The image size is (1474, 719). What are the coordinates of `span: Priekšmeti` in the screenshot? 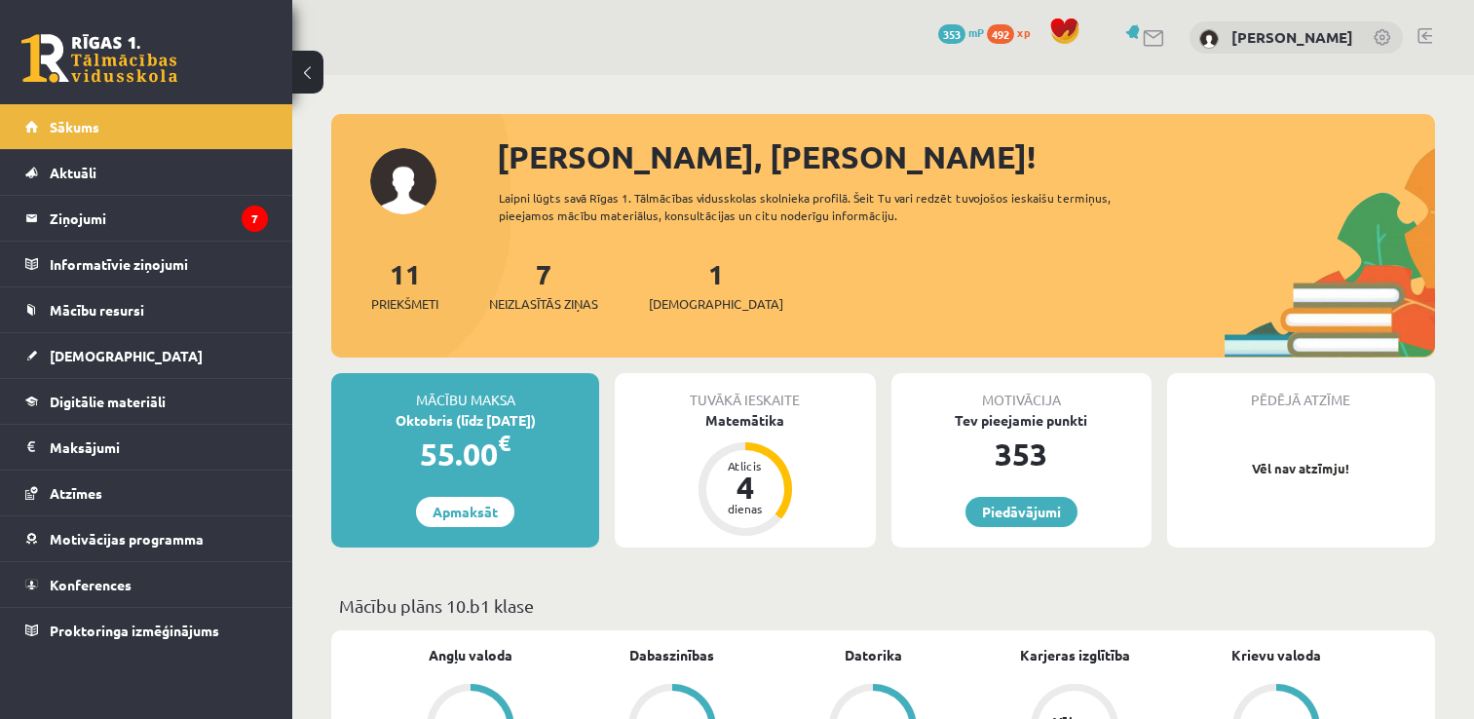 It's located at (404, 304).